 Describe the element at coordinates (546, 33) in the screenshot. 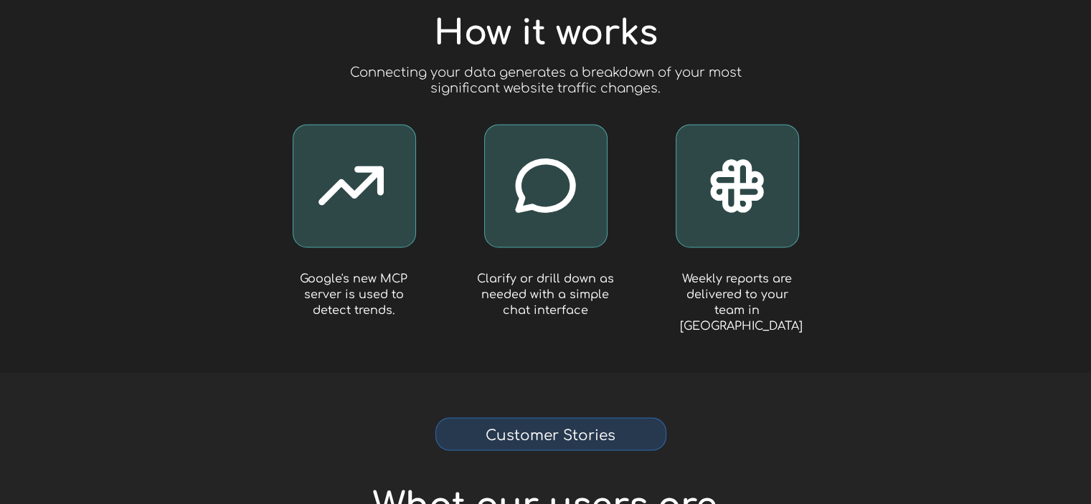

I see `span: How it works` at that location.